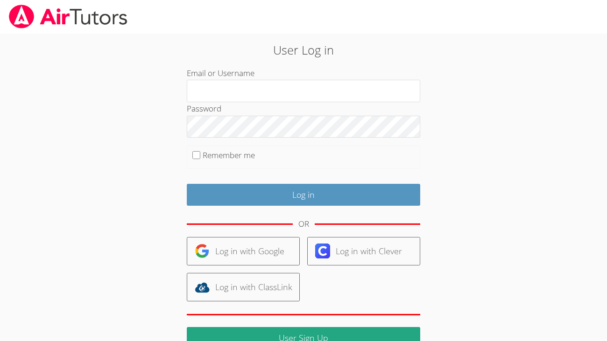 The width and height of the screenshot is (607, 341). Describe the element at coordinates (363, 251) in the screenshot. I see `a: Log in with Clever` at that location.